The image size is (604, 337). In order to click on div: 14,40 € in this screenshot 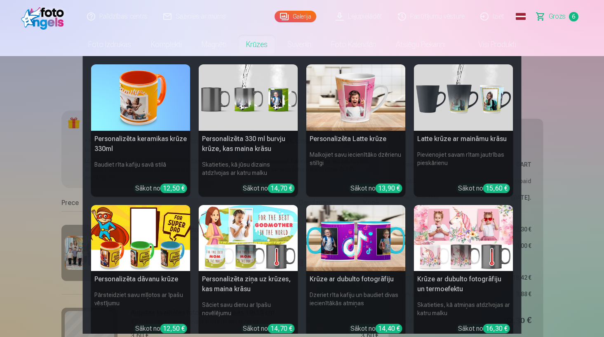, I will do `click(389, 328)`.